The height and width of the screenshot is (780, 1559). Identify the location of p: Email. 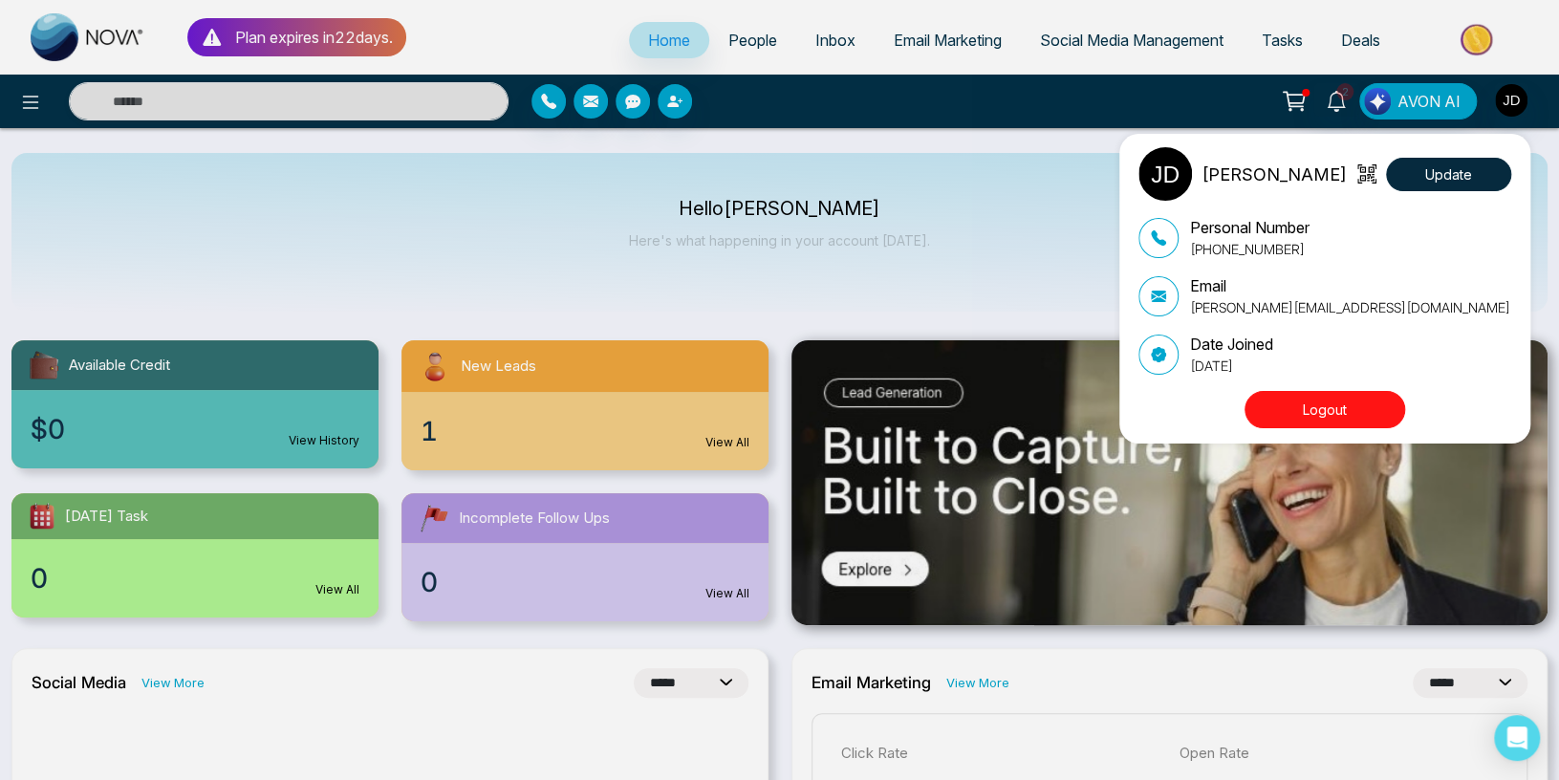
(1350, 286).